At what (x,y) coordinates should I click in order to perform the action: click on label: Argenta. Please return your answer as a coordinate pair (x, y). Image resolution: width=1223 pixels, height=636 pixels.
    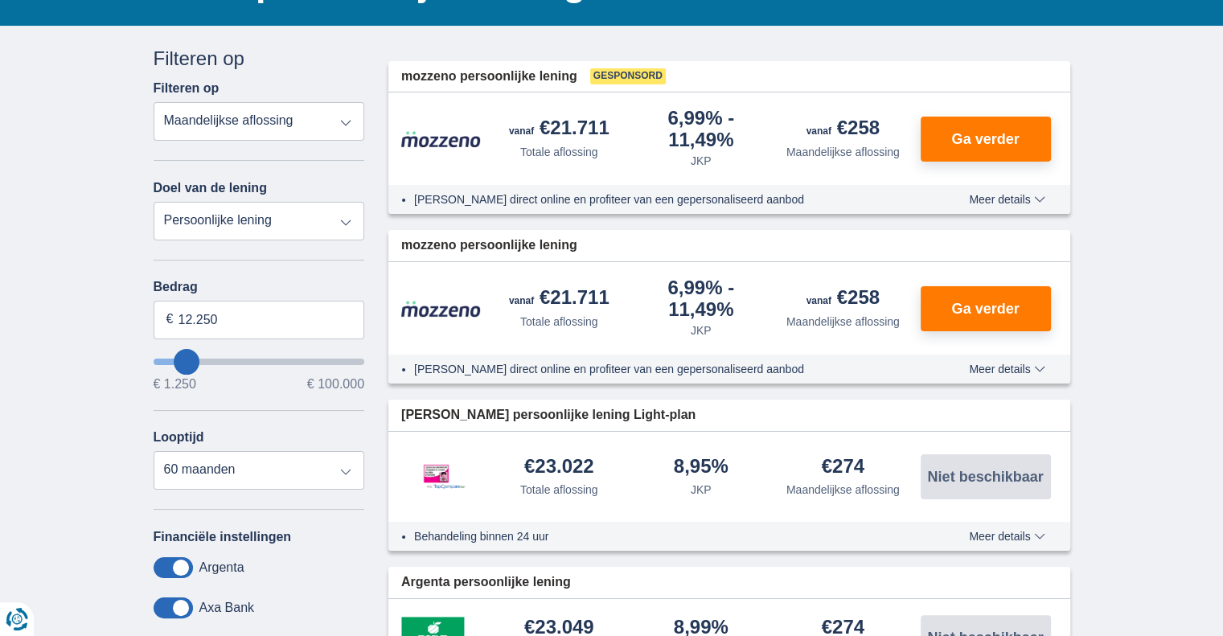
    Looking at the image, I should click on (222, 568).